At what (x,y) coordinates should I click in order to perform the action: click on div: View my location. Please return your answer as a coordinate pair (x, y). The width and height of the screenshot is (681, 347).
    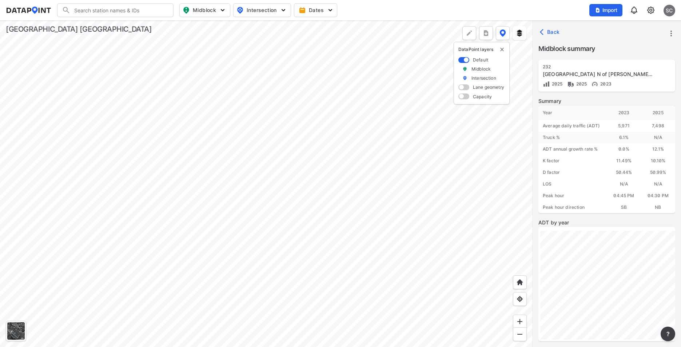
    Looking at the image, I should click on (520, 299).